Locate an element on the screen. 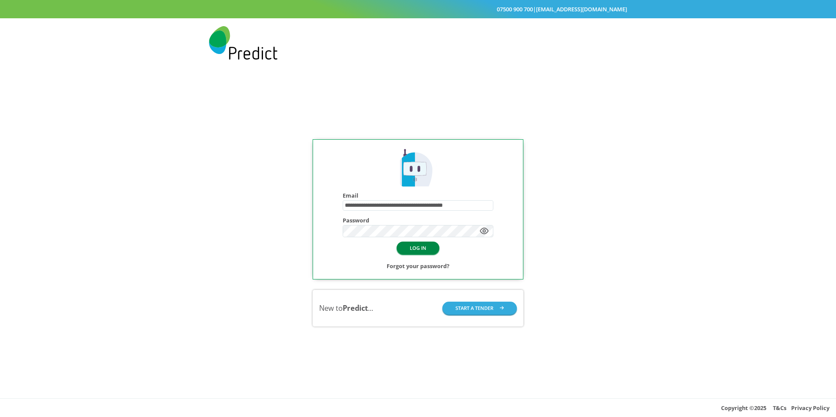 The image size is (836, 417). button: START A TENDER is located at coordinates (480, 308).